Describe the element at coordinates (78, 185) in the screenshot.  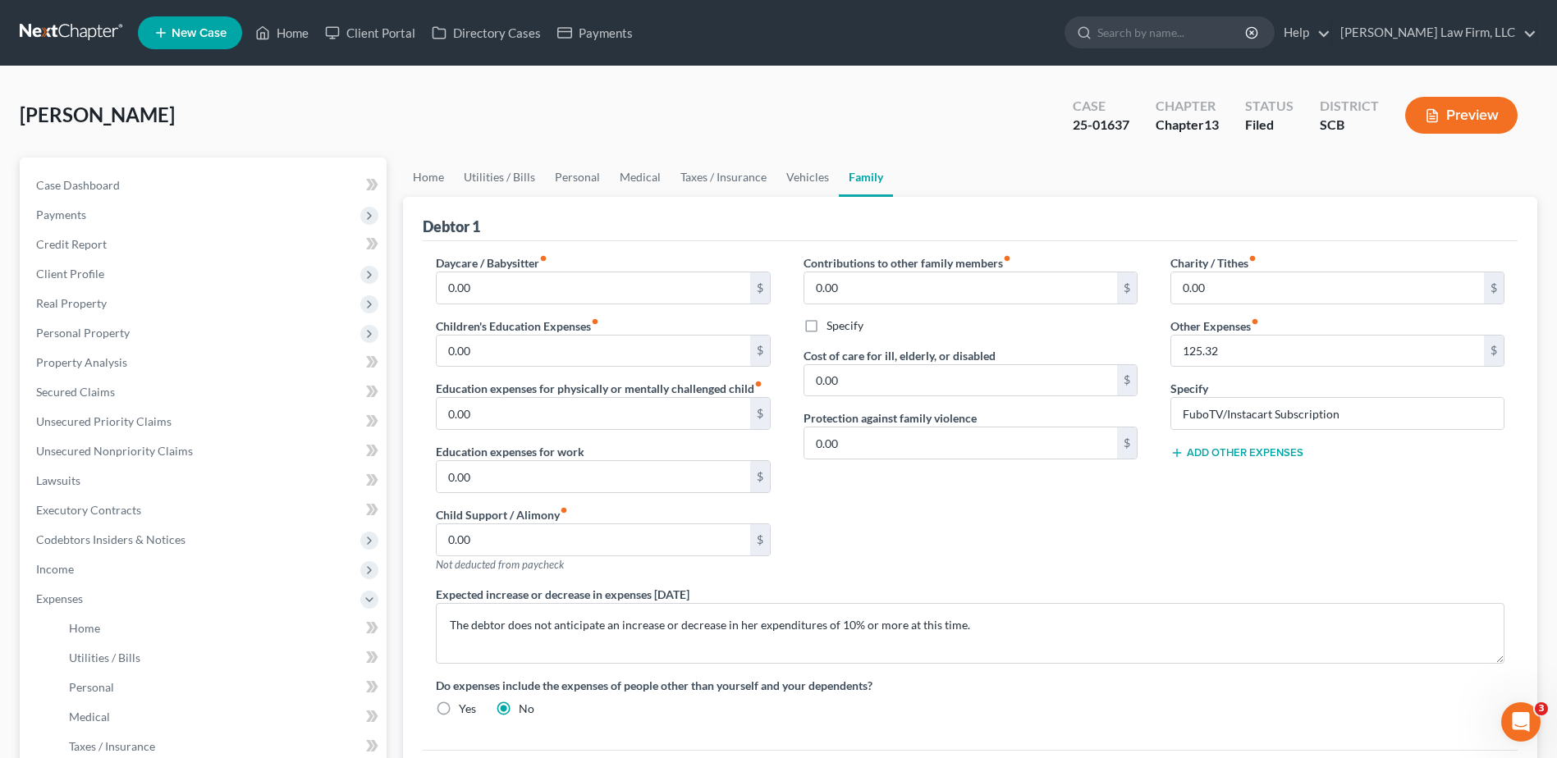
I see `span: Case Dashboard` at that location.